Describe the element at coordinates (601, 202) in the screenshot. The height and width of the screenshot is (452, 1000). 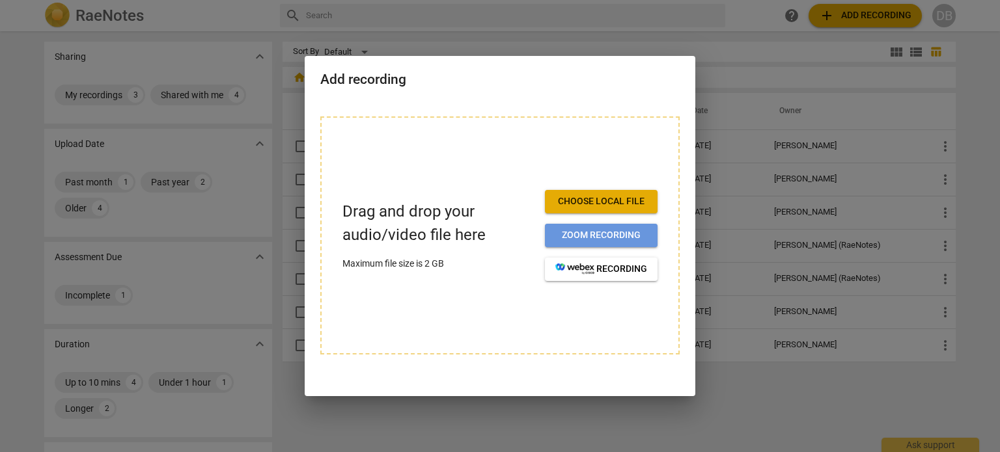
I see `span: Choose local file` at that location.